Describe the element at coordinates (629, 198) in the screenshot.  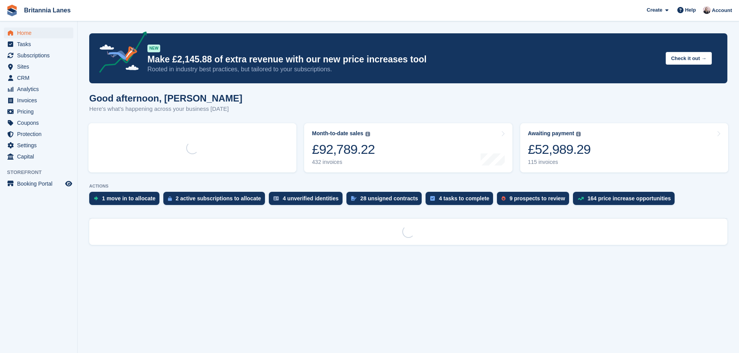
I see `div: 164 price increase opportunities` at that location.